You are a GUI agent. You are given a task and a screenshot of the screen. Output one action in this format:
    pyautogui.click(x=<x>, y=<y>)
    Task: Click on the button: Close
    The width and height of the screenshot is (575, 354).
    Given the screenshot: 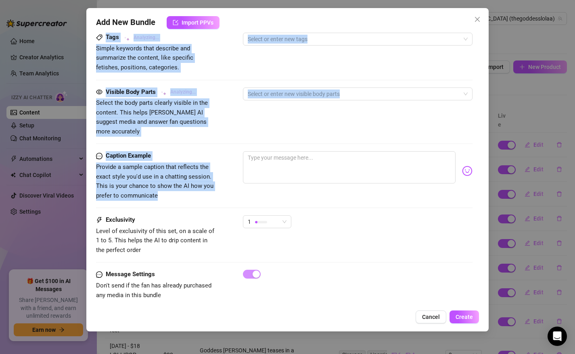 What is the action you would take?
    pyautogui.click(x=478, y=19)
    